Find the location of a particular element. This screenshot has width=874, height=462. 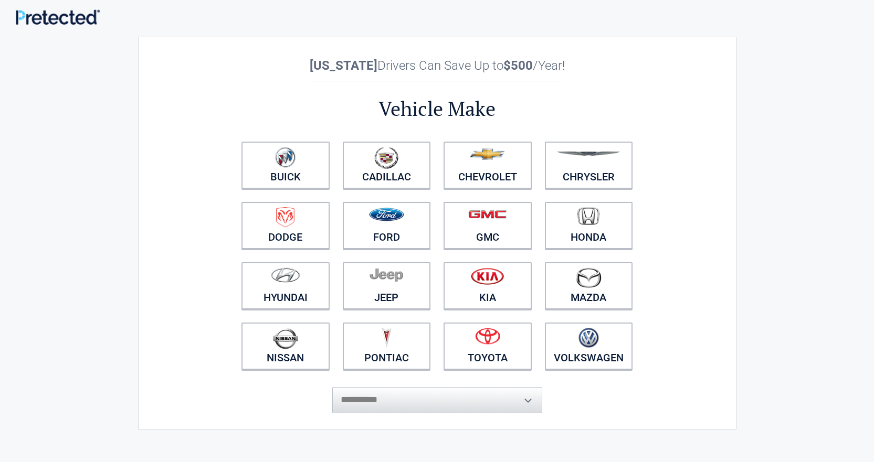

img: Main Logo is located at coordinates (58, 17).